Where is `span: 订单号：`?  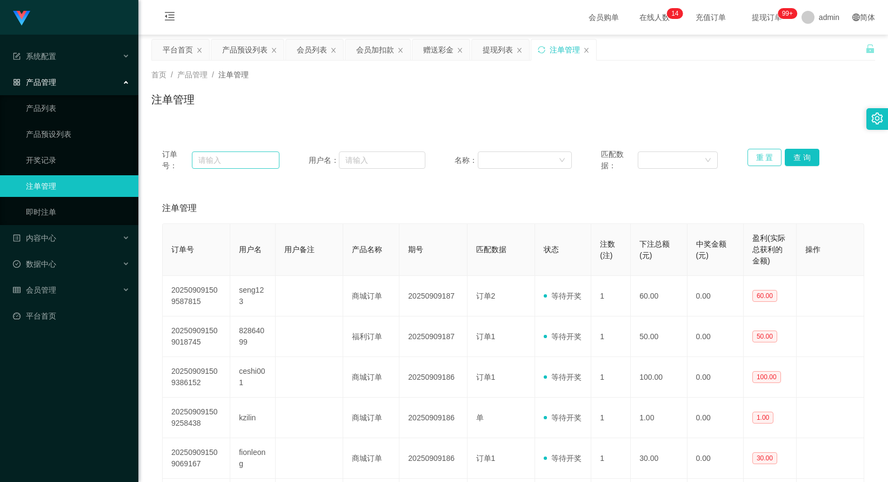 span: 订单号： is located at coordinates (177, 160).